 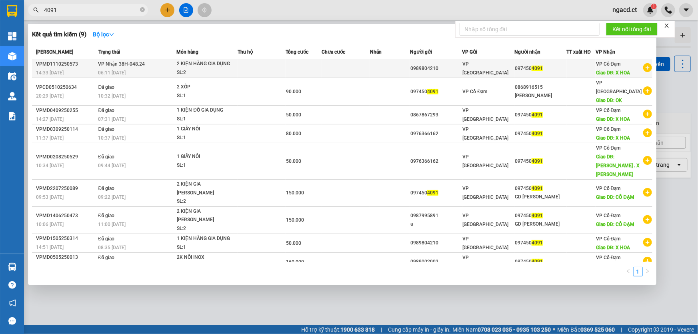 I want to click on span: TT xuất HĐ, so click(x=579, y=52).